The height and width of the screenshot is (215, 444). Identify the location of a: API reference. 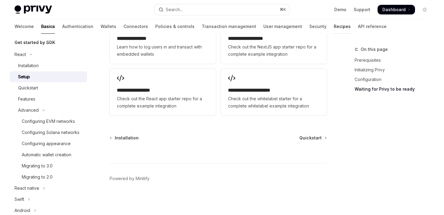
(372, 27).